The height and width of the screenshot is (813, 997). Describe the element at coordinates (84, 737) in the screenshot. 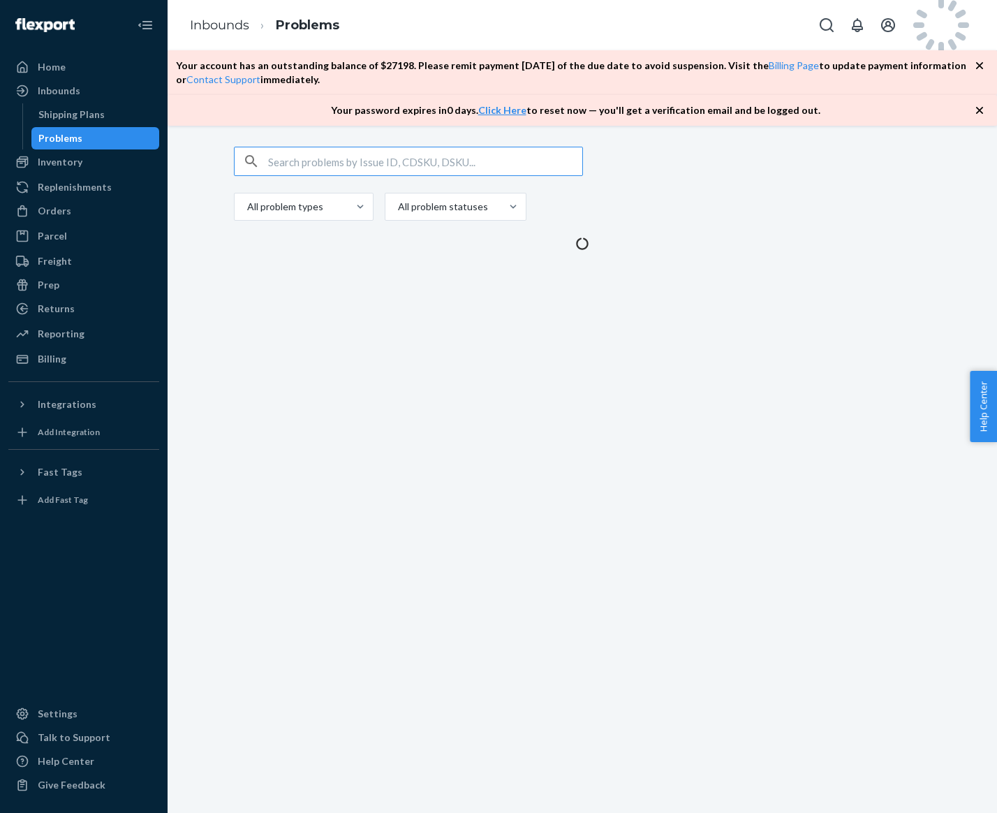

I see `button: Talk to Support` at that location.